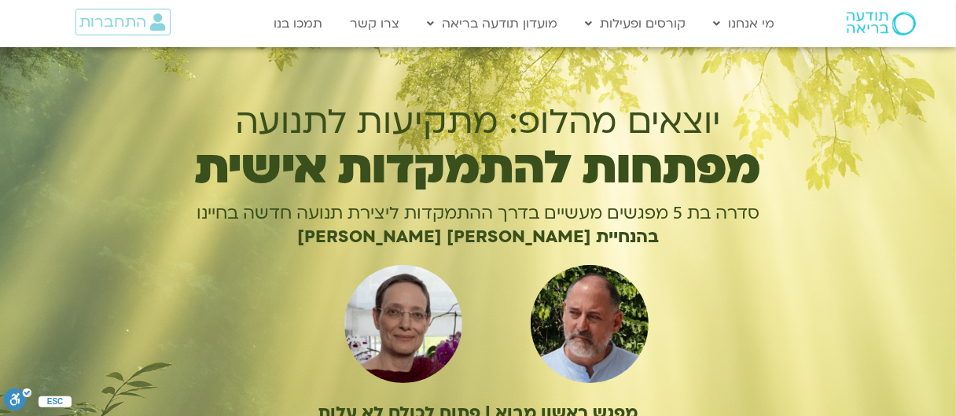  Describe the element at coordinates (478, 168) in the screenshot. I see `h1: מפתחות להתמקדות אישית` at that location.